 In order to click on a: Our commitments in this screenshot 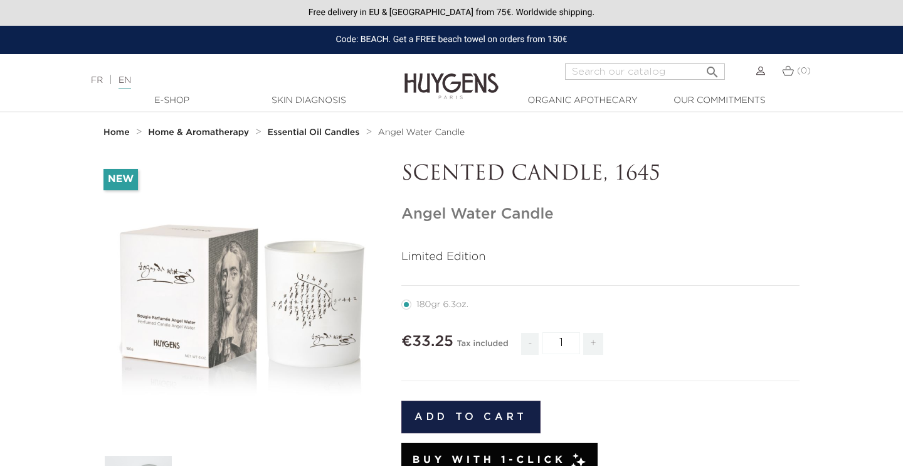, I will do `click(720, 100)`.